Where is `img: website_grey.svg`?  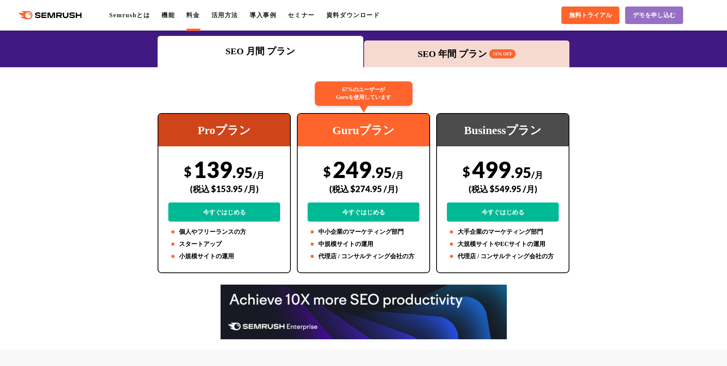
img: website_grey.svg is located at coordinates (15, 23).